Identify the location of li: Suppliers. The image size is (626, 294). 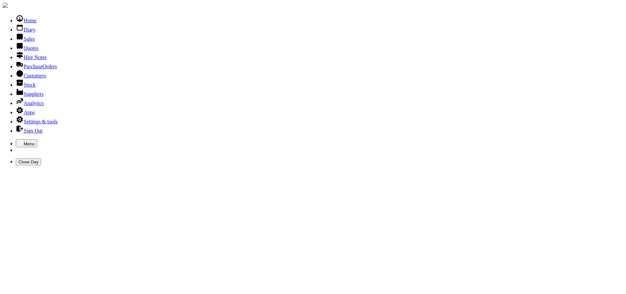
(319, 93).